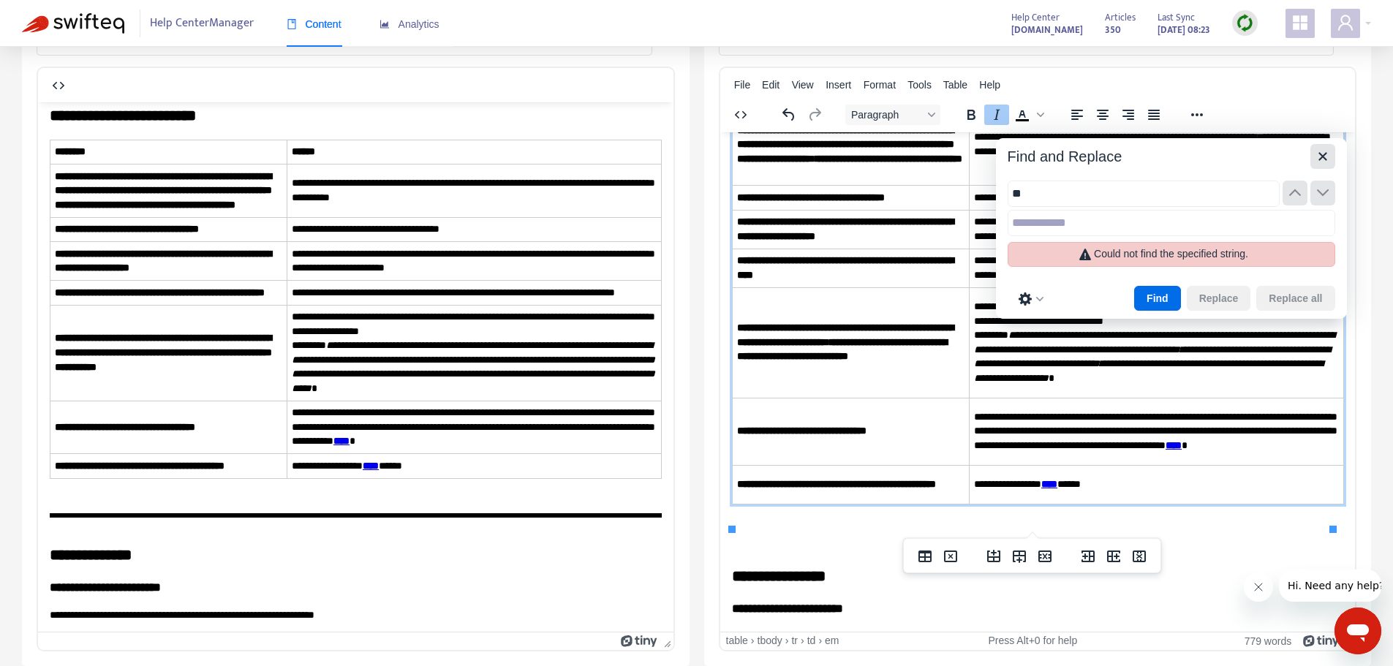 This screenshot has width=1393, height=666. What do you see at coordinates (385, 24) in the screenshot?
I see `span: area-chart` at bounding box center [385, 24].